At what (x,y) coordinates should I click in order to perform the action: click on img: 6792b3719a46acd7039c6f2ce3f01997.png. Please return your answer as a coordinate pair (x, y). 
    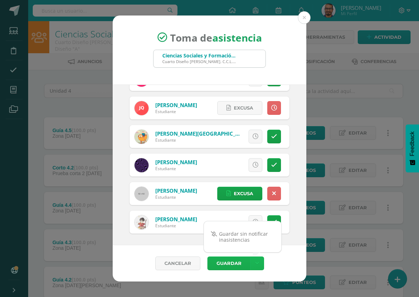
    Looking at the image, I should click on (141, 137).